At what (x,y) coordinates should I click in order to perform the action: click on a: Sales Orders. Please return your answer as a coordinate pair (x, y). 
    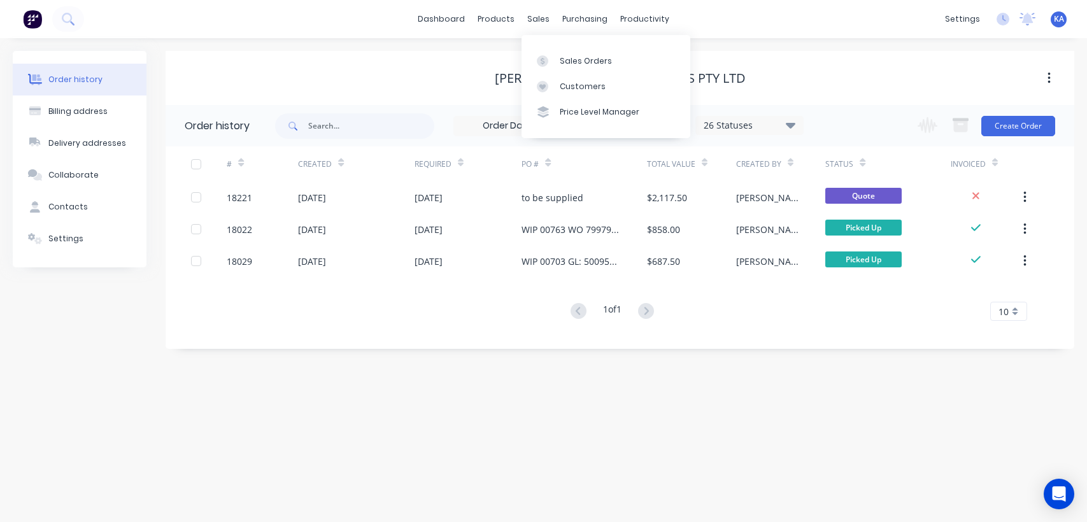
    Looking at the image, I should click on (606, 61).